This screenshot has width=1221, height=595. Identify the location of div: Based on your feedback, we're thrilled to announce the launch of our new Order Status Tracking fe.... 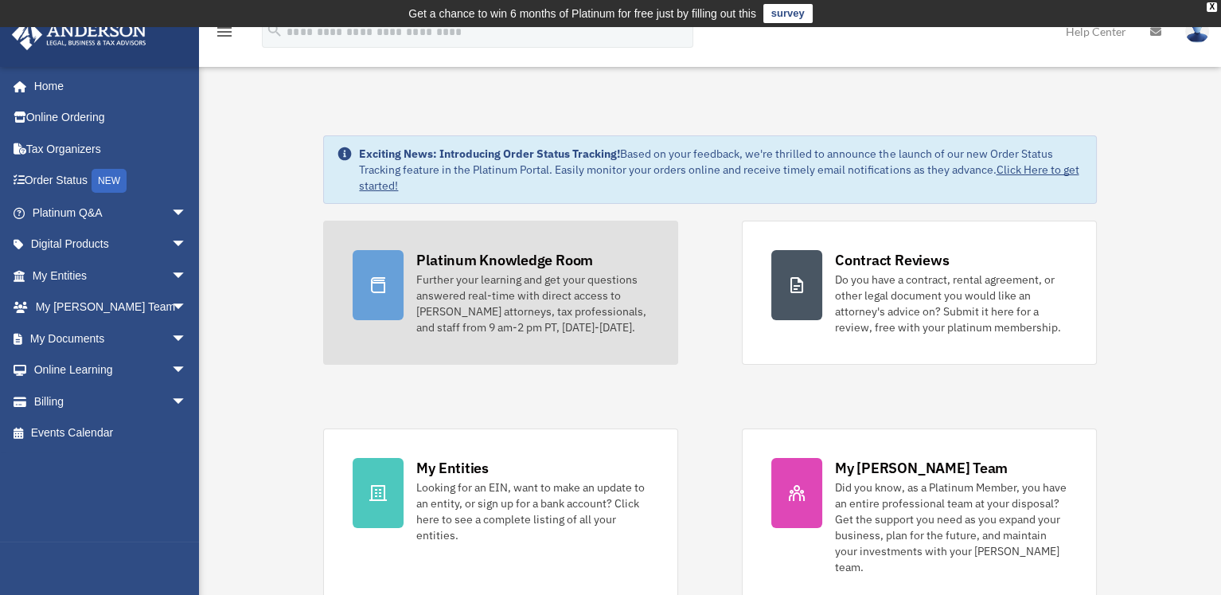
(720, 170).